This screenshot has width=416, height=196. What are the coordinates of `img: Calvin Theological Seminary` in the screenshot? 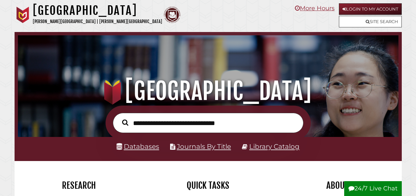 It's located at (172, 15).